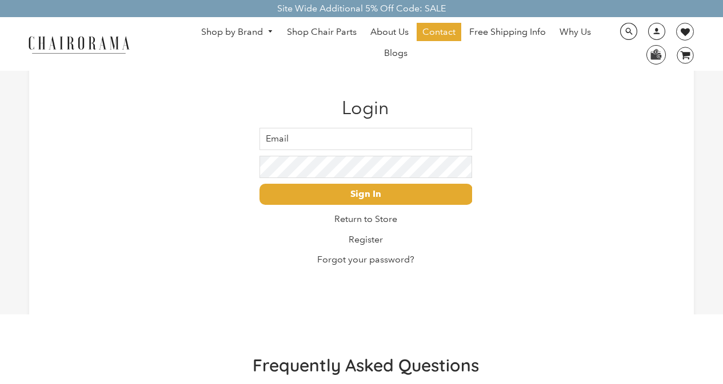 This screenshot has width=723, height=384. I want to click on input: Email, so click(366, 139).